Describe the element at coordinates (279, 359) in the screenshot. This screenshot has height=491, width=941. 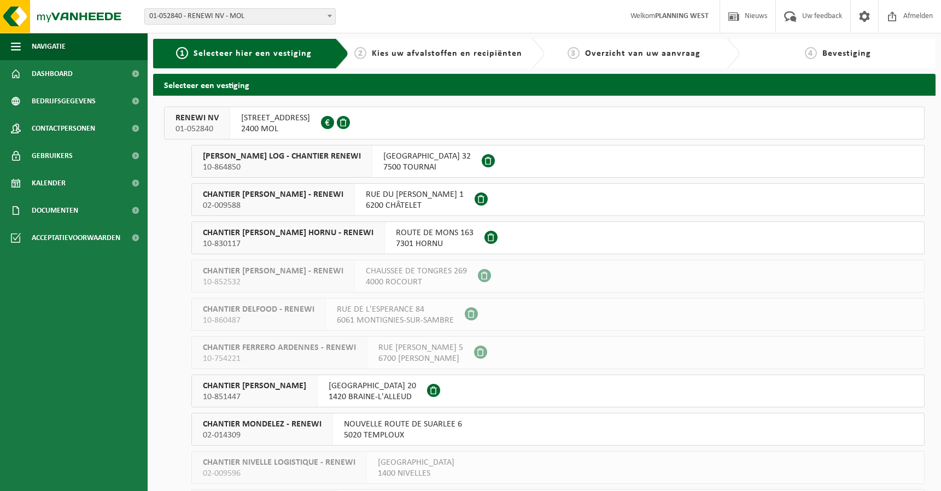
I see `span: 10-754221` at that location.